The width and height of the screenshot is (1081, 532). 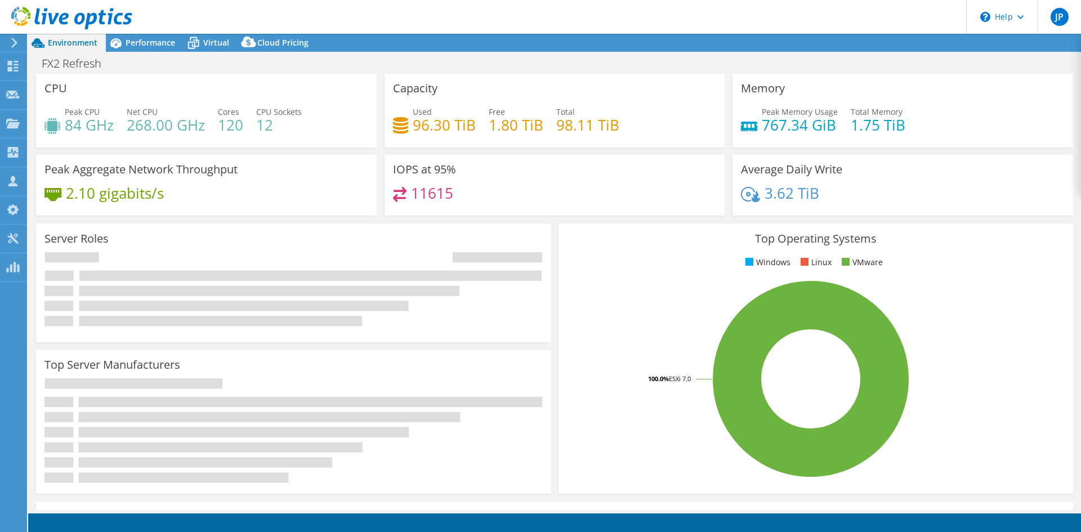 I want to click on h4: 11615, so click(x=432, y=193).